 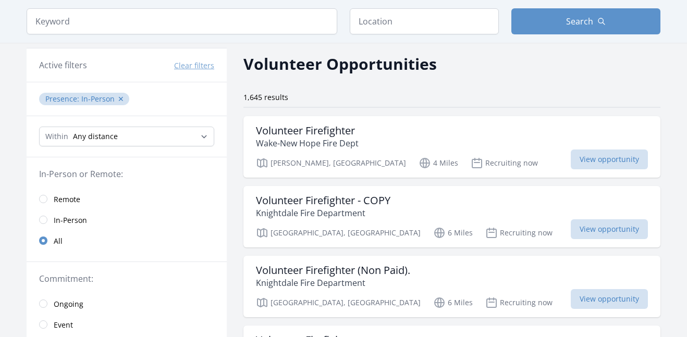 I want to click on span: Presence :, so click(x=63, y=99).